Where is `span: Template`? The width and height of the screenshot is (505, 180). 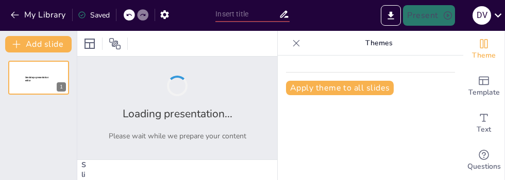
span: Template is located at coordinates (484, 93).